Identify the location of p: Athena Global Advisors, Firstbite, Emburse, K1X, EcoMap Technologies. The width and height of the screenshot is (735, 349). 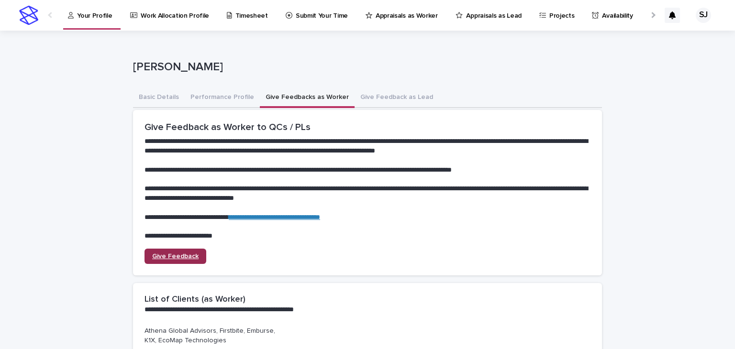
(215, 336).